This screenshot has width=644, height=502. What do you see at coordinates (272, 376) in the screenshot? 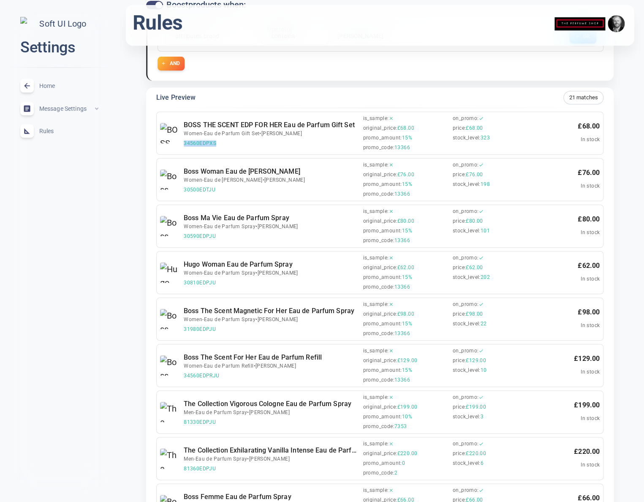
I see `span: 34560EDPRJU` at bounding box center [272, 376].